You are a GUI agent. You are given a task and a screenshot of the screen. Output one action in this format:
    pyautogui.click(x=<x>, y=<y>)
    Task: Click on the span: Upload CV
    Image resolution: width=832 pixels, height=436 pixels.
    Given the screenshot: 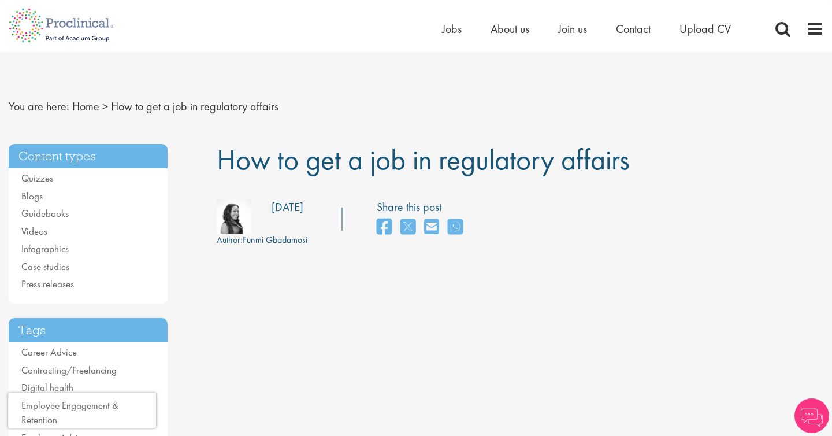 What is the action you would take?
    pyautogui.click(x=705, y=29)
    